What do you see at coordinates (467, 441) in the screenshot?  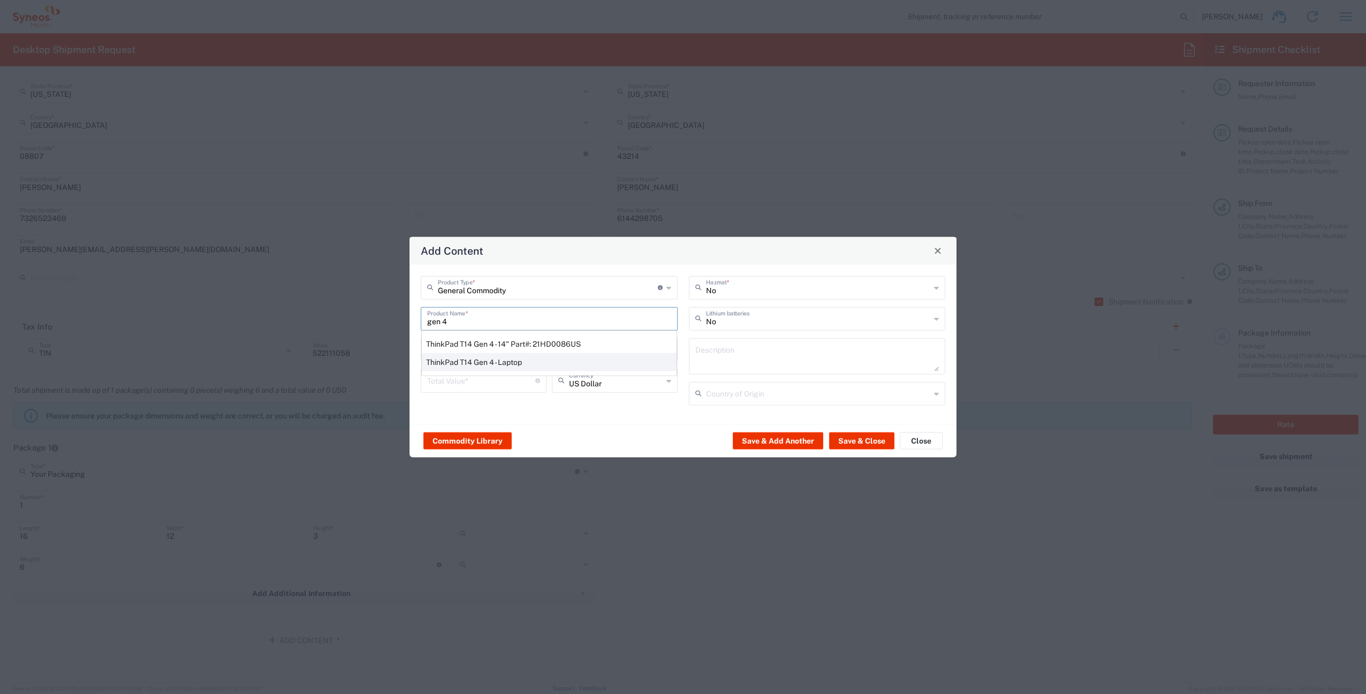 I see `button: Commodity Library` at bounding box center [467, 441].